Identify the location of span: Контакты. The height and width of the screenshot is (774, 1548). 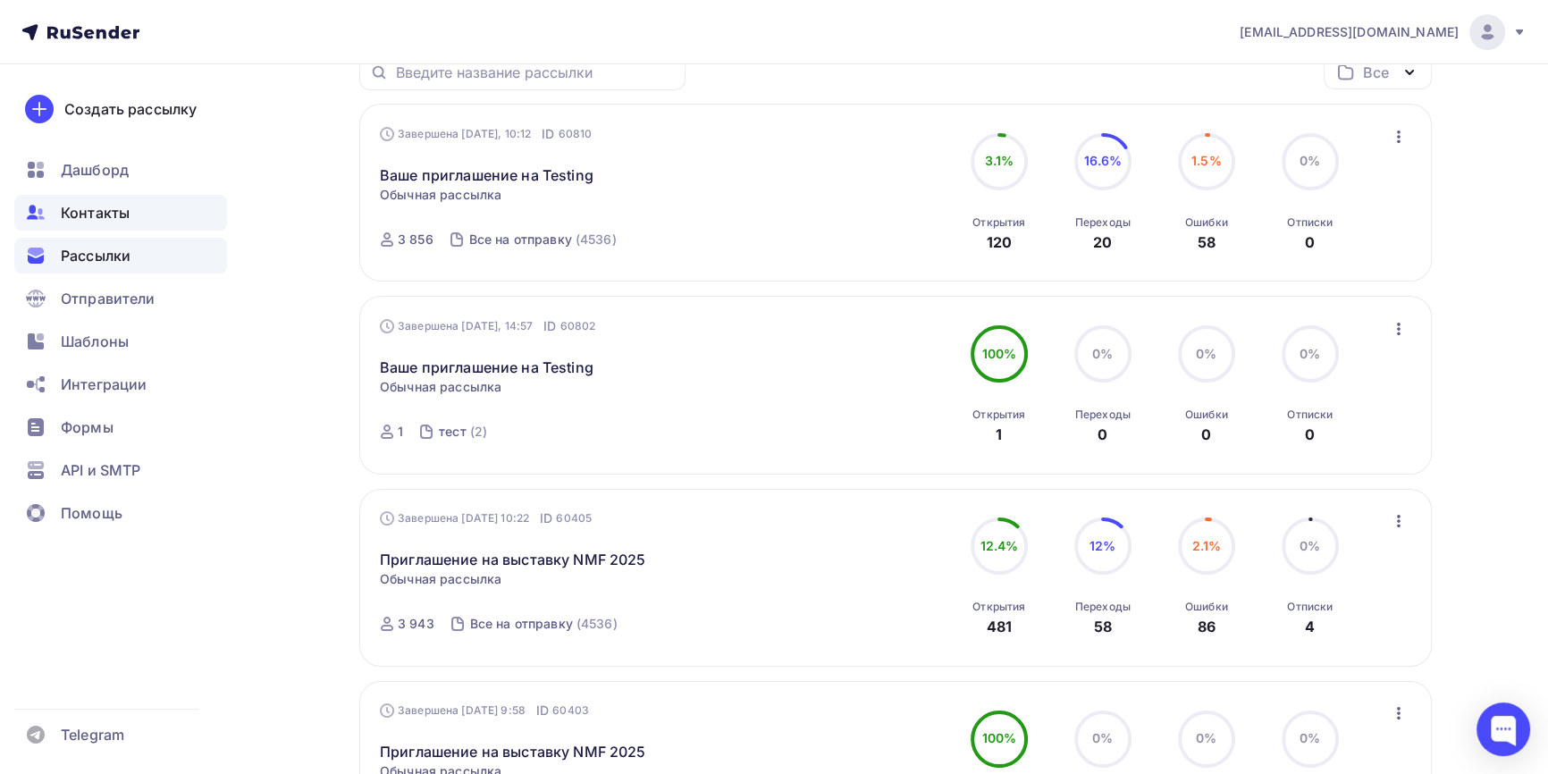
(95, 213).